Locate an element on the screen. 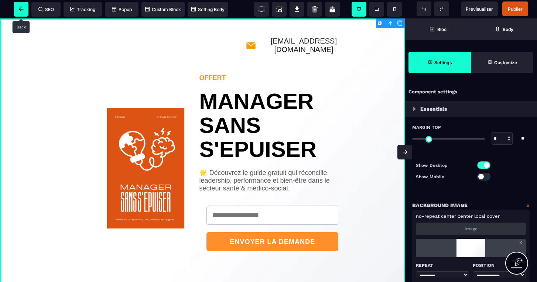 This screenshot has width=537, height=282. span: local is located at coordinates (480, 216).